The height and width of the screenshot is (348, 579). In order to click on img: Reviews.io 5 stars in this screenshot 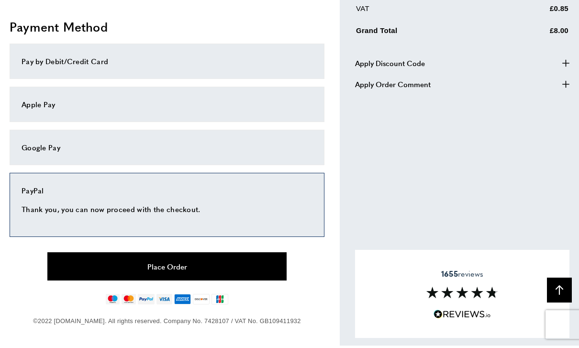, I will do `click(463, 316)`.